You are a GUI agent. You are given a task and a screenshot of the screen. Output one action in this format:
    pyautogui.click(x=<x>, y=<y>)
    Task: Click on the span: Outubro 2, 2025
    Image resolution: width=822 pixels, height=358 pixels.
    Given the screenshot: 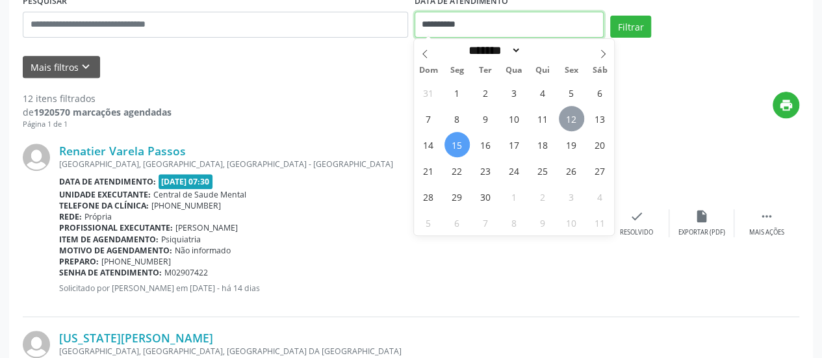 What is the action you would take?
    pyautogui.click(x=542, y=196)
    